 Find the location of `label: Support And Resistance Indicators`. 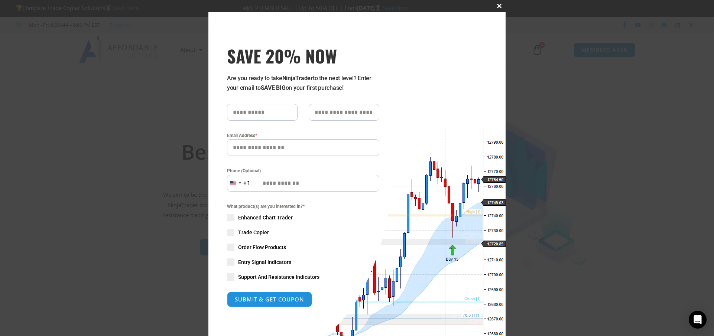

label: Support And Resistance Indicators is located at coordinates (303, 277).